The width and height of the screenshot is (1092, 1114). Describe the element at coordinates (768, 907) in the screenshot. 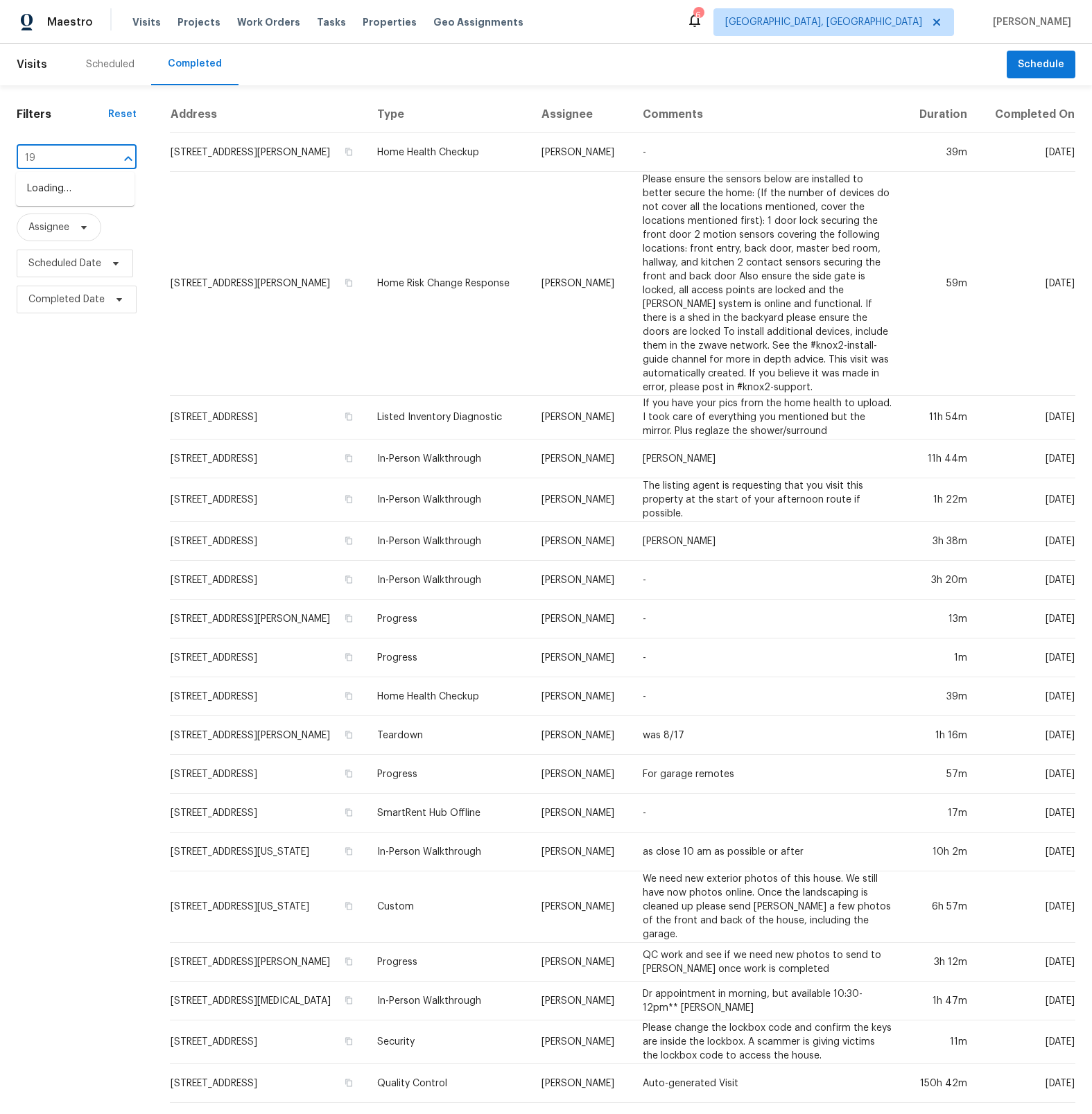

I see `td: We need new exterior photos of this house. We still have now photos online. Once the landscaping ...` at that location.